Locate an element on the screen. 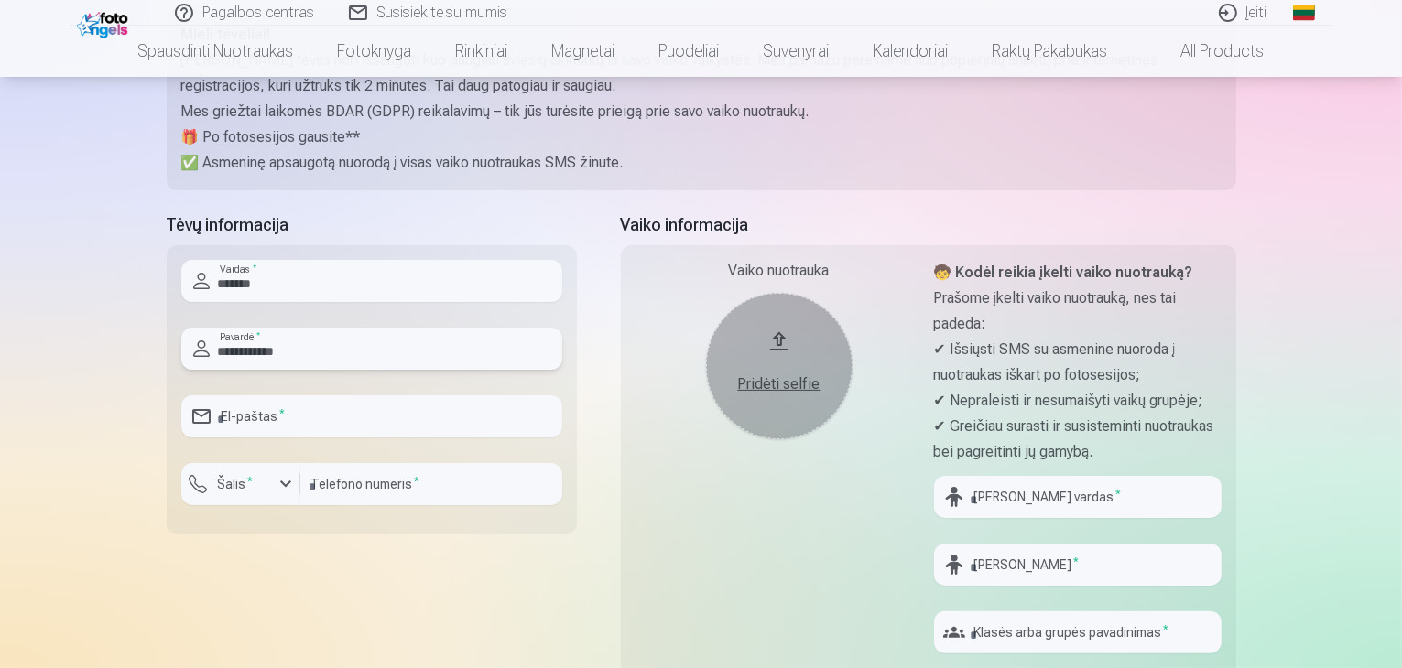 This screenshot has width=1402, height=668. a: Puodeliai is located at coordinates (689, 51).